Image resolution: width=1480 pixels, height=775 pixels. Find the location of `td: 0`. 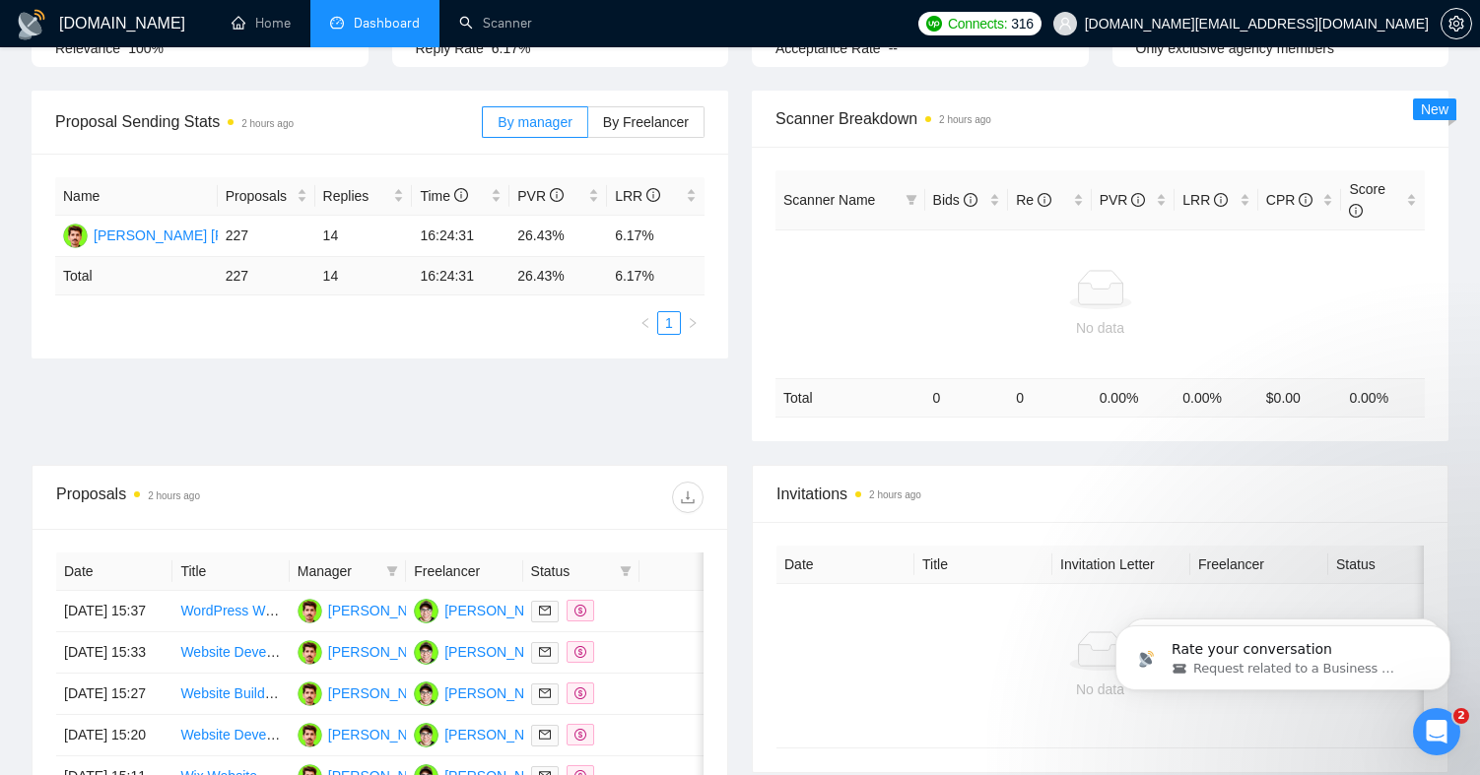

td: 0 is located at coordinates (967, 397).